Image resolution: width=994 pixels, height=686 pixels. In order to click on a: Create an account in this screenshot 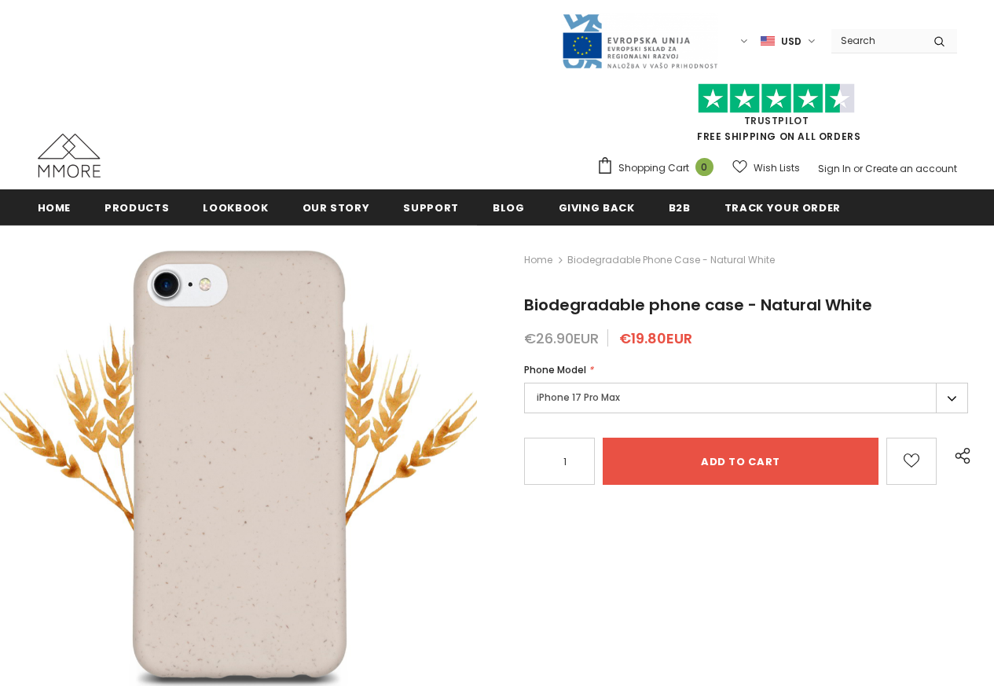, I will do `click(911, 168)`.